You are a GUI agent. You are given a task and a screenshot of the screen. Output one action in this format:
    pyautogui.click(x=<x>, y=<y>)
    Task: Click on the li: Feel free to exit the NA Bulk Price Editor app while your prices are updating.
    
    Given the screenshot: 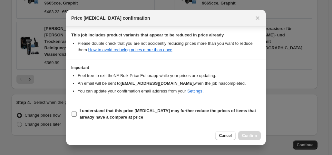 What is the action you would take?
    pyautogui.click(x=169, y=76)
    